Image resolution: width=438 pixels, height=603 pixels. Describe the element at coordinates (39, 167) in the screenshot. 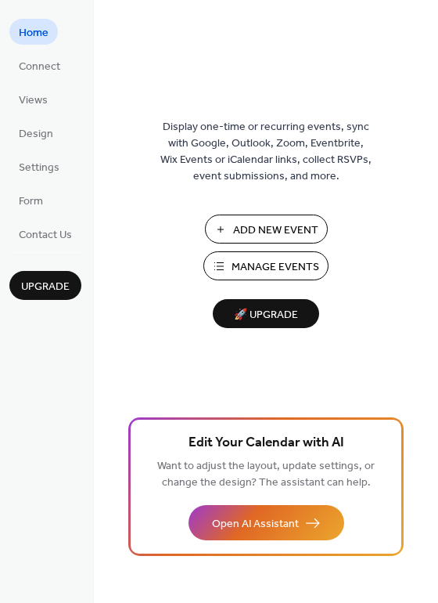

I see `span: Settings` at that location.